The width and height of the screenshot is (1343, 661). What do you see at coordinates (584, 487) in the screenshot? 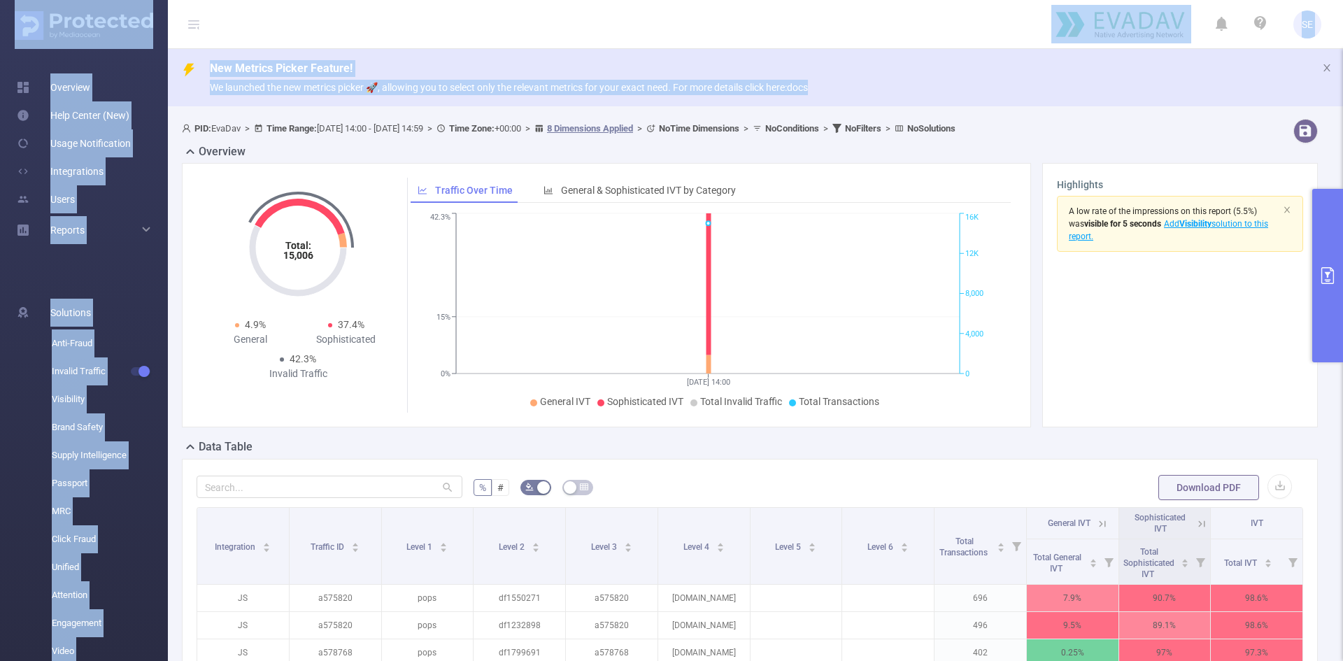
I see `i: icon: table` at bounding box center [584, 487].